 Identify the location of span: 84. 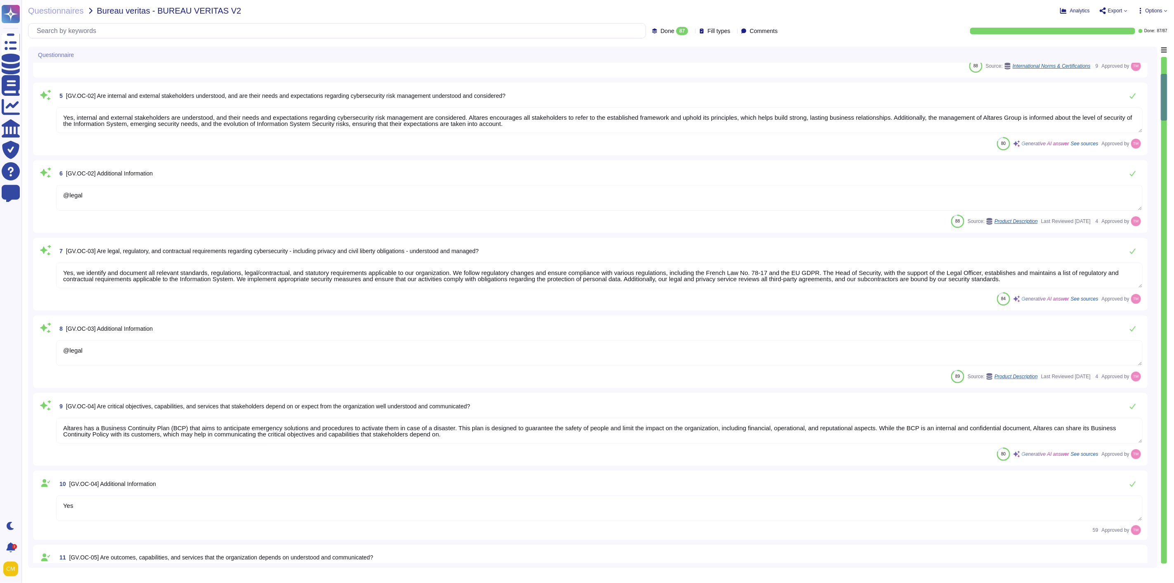
(1003, 298).